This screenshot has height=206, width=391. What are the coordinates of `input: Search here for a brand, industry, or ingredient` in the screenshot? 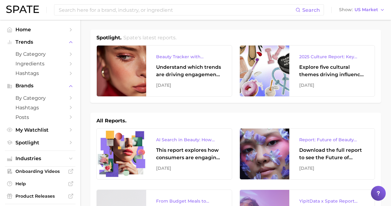 It's located at (177, 10).